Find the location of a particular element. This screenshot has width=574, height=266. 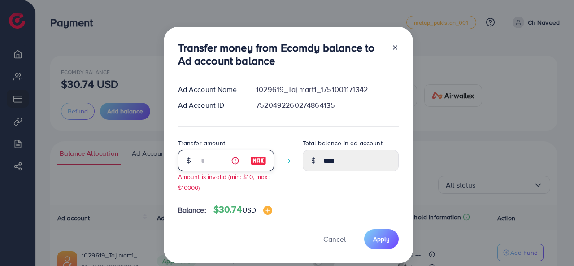

div: 7520492260274864135 is located at coordinates (327, 105).